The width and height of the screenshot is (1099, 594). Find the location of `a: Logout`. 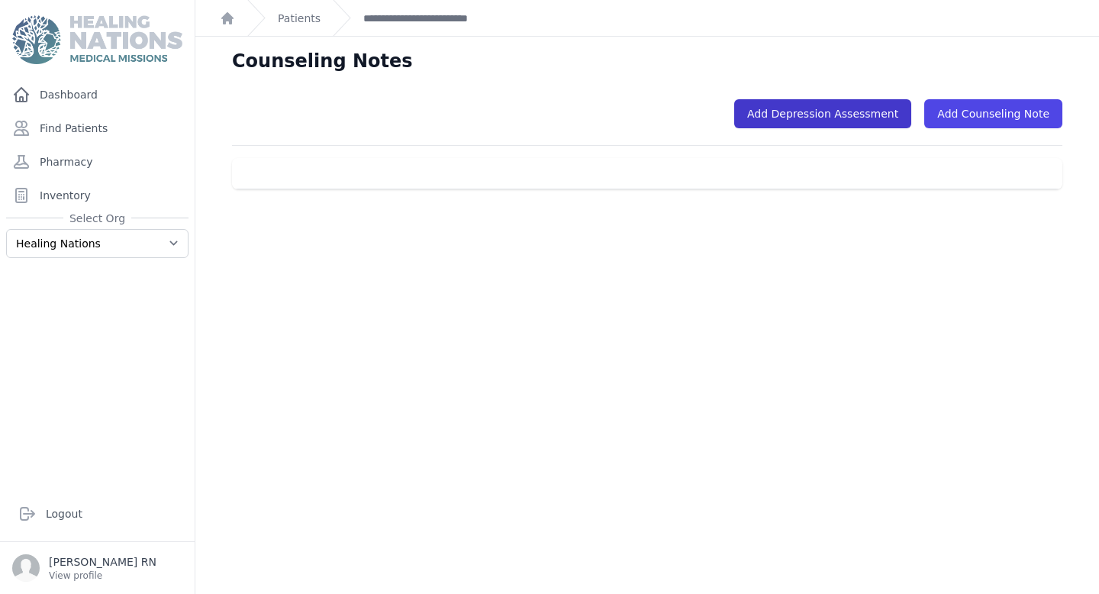

a: Logout is located at coordinates (97, 513).